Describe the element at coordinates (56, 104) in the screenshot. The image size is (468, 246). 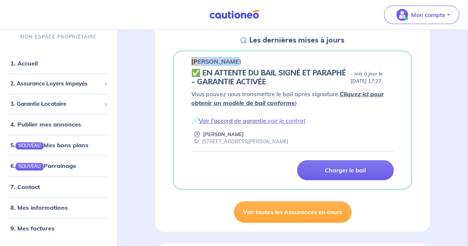
I see `span: 3. Garantie Locataire` at that location.